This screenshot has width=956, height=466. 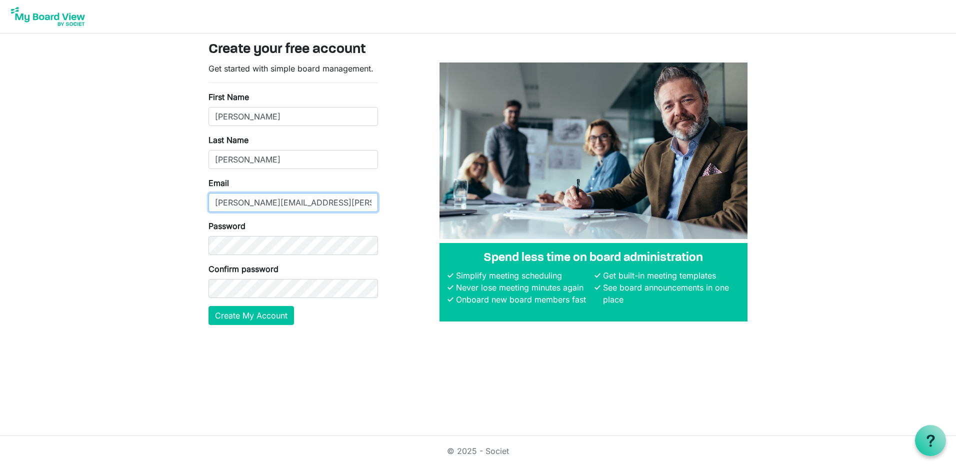 What do you see at coordinates (478, 451) in the screenshot?
I see `a: © 2025 - Societ` at bounding box center [478, 451].